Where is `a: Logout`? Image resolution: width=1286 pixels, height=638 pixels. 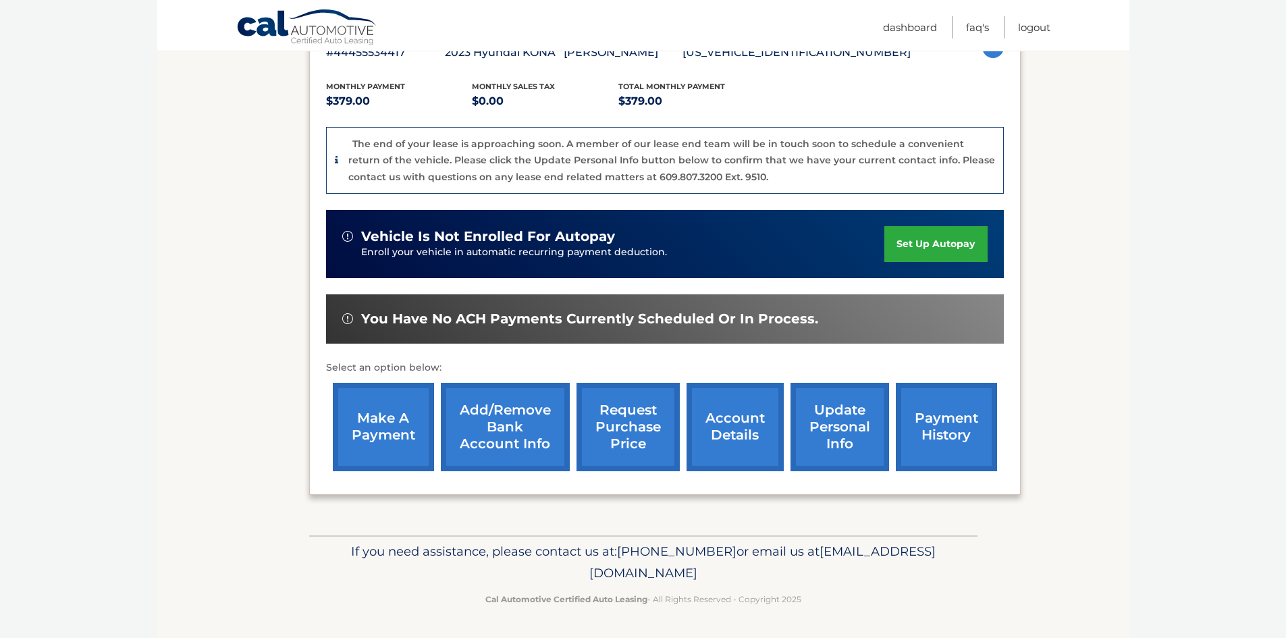
a: Logout is located at coordinates (1034, 27).